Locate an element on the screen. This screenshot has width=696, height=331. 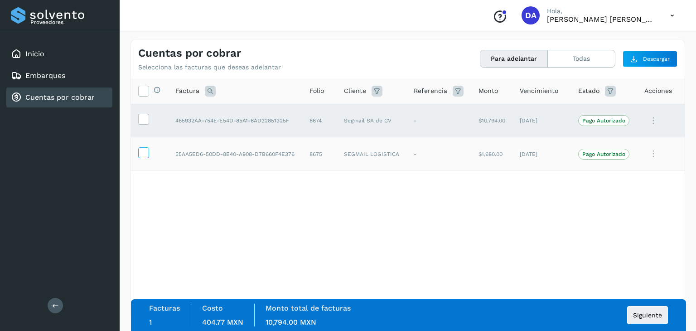
div: Cuentas por cobrar is located at coordinates (59, 97).